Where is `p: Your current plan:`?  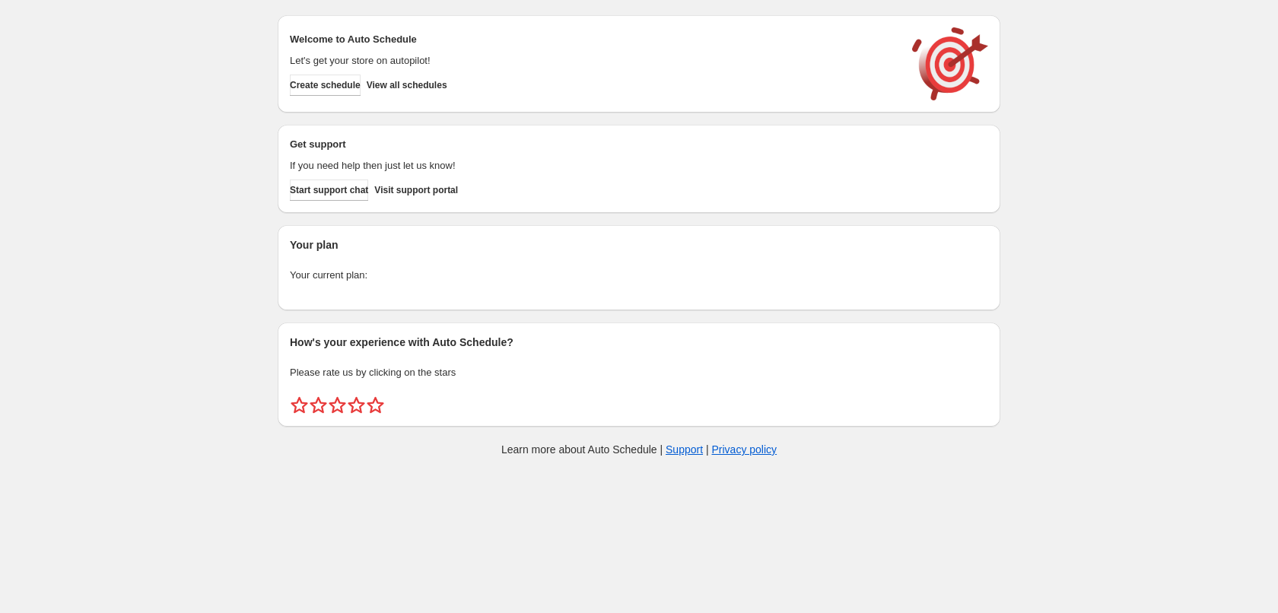 p: Your current plan: is located at coordinates (639, 275).